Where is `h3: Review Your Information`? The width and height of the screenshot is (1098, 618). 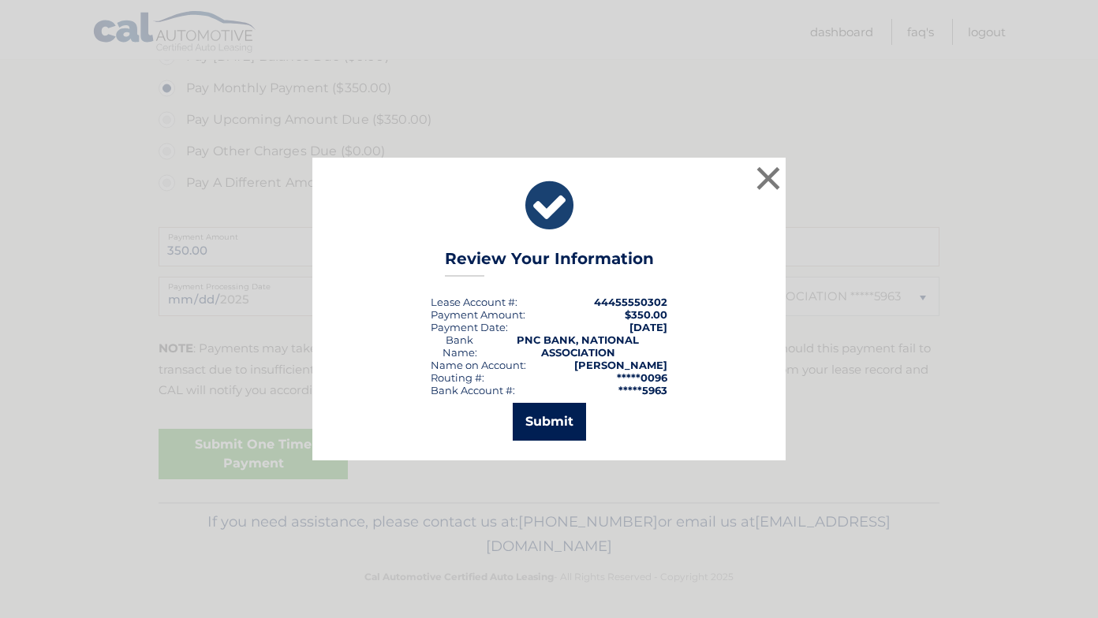 h3: Review Your Information is located at coordinates (549, 263).